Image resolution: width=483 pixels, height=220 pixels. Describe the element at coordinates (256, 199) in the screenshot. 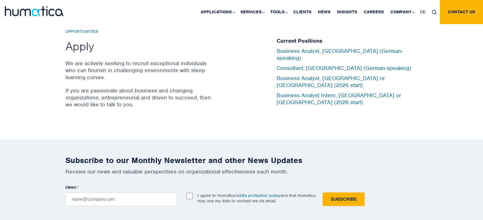

I see `p: I agree to Humatica's and that Humatica may use my data to contact me via email.` at that location.